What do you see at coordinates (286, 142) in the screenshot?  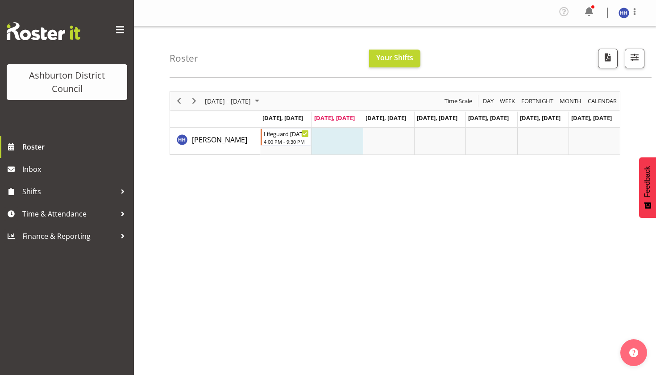 I see `div: 4:00 PM - 9:30 PM` at bounding box center [286, 142].